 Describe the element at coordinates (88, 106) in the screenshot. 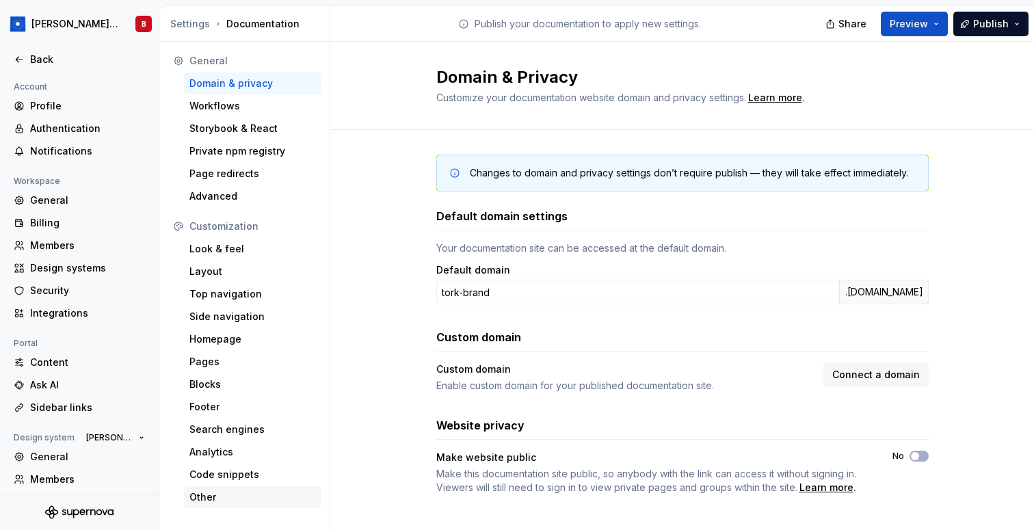

I see `div: Profile` at that location.